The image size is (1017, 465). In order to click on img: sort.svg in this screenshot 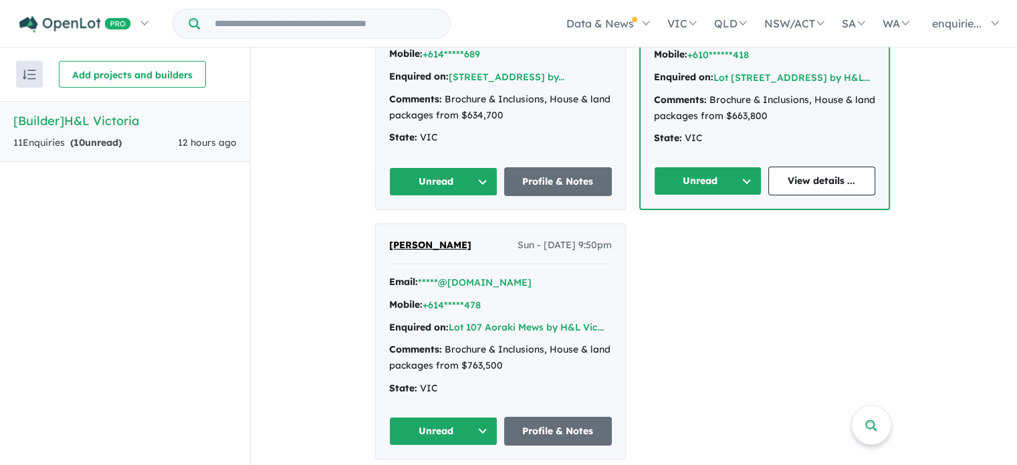, I will do `click(29, 74)`.